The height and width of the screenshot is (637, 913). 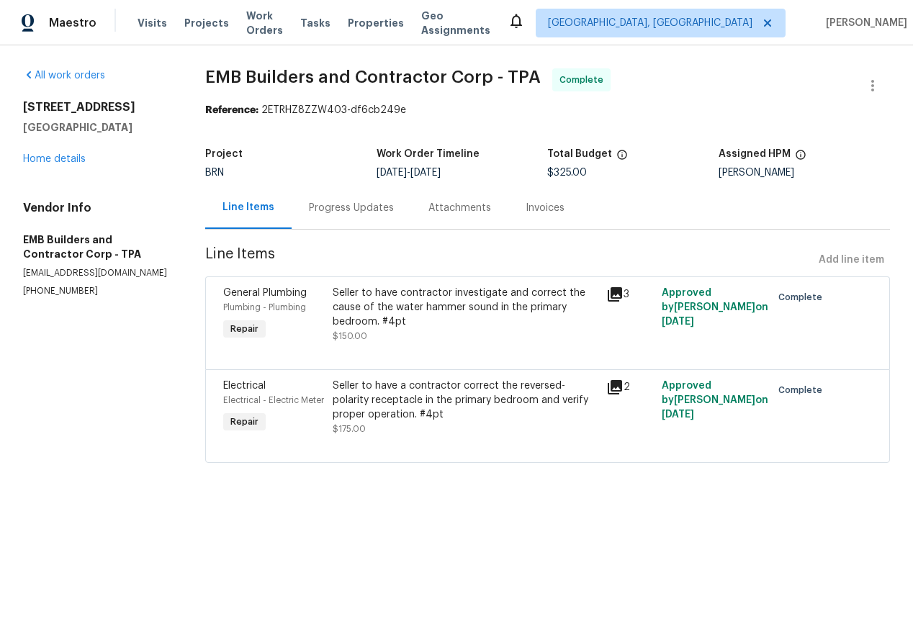 I want to click on span: Plumbing - Plumbing, so click(x=264, y=307).